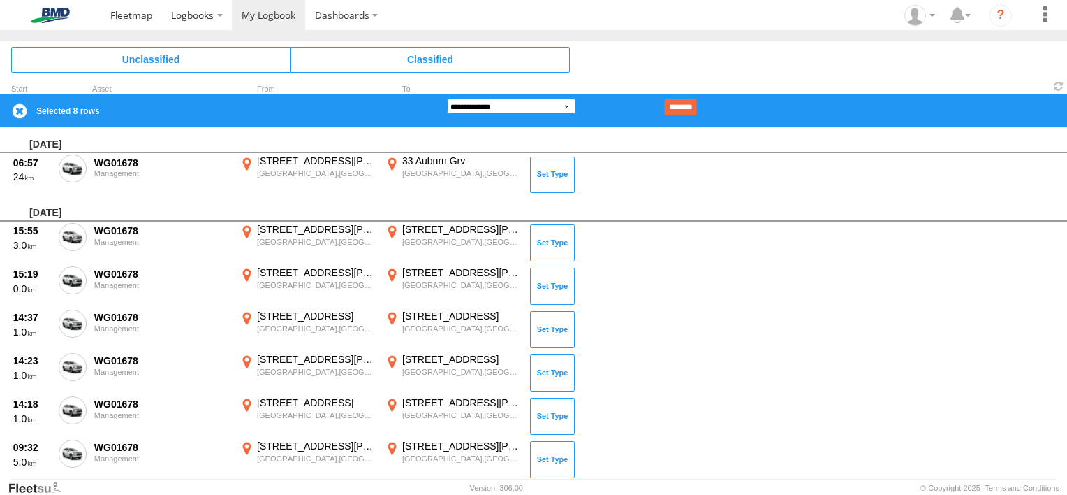  What do you see at coordinates (32, 177) in the screenshot?
I see `div: 24` at bounding box center [32, 177].